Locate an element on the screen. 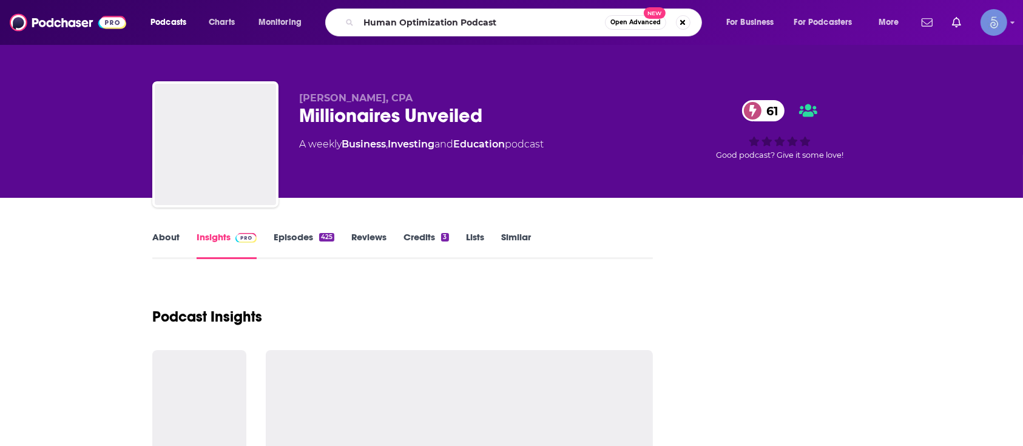  a: Education is located at coordinates (479, 144).